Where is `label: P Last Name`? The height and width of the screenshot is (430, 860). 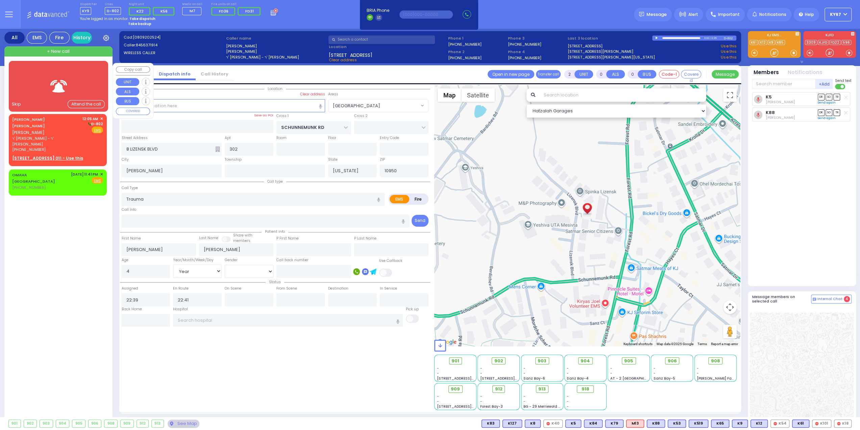
label: P Last Name is located at coordinates (365, 238).